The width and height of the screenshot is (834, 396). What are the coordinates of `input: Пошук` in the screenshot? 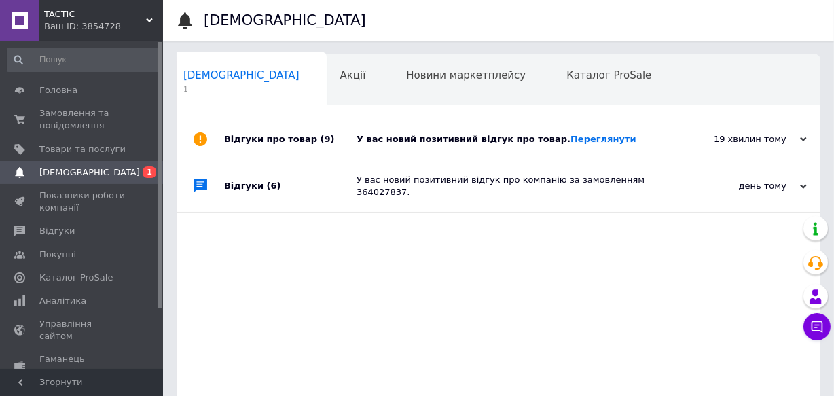 It's located at (83, 60).